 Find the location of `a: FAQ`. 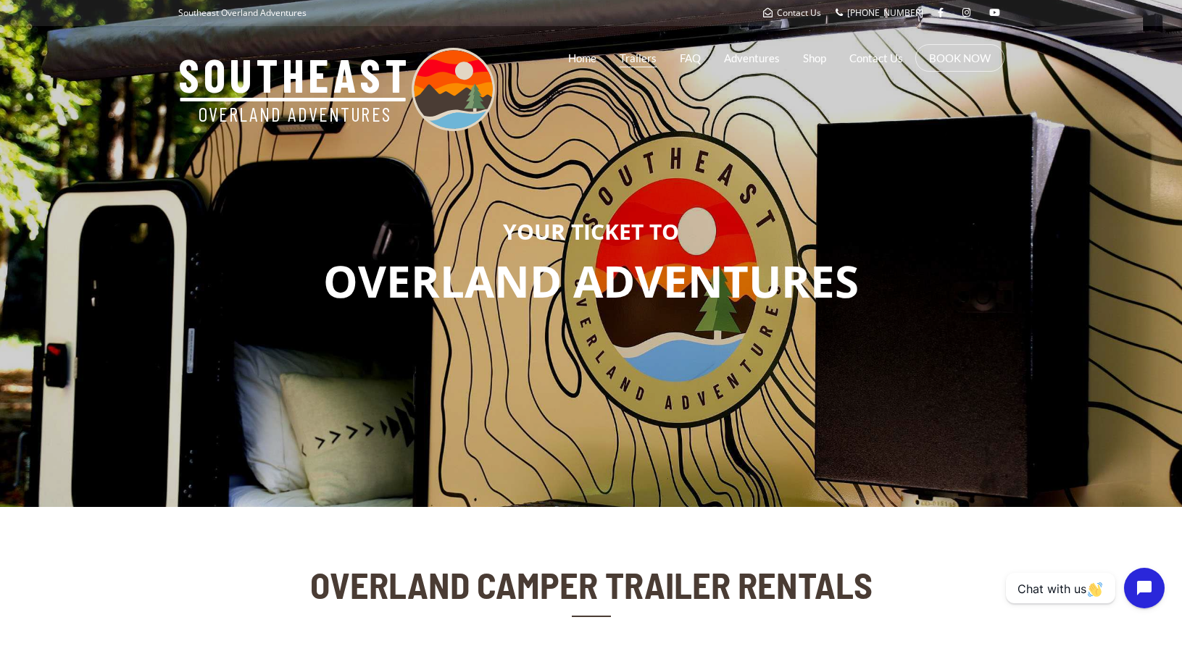

a: FAQ is located at coordinates (690, 58).